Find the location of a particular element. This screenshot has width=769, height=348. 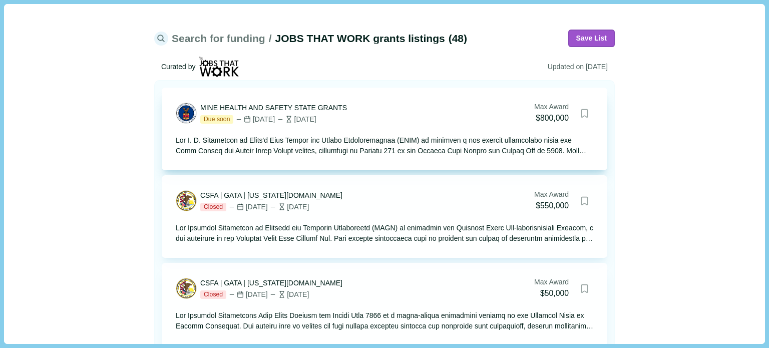

span: Due soon is located at coordinates (217, 120).